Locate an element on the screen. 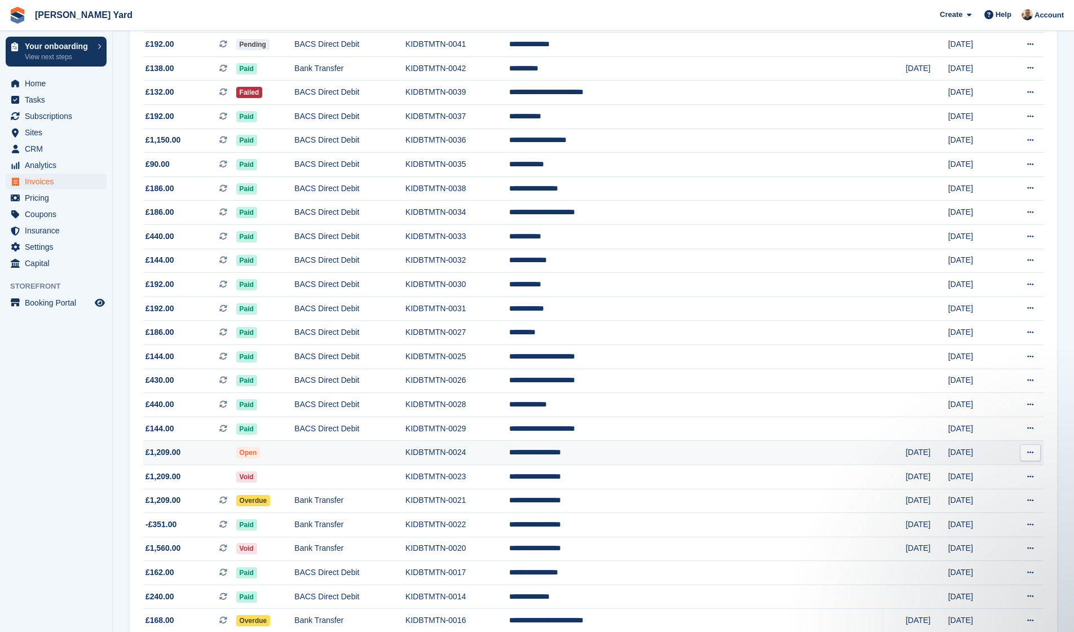 The height and width of the screenshot is (632, 1074). span: Subscriptions is located at coordinates (59, 116).